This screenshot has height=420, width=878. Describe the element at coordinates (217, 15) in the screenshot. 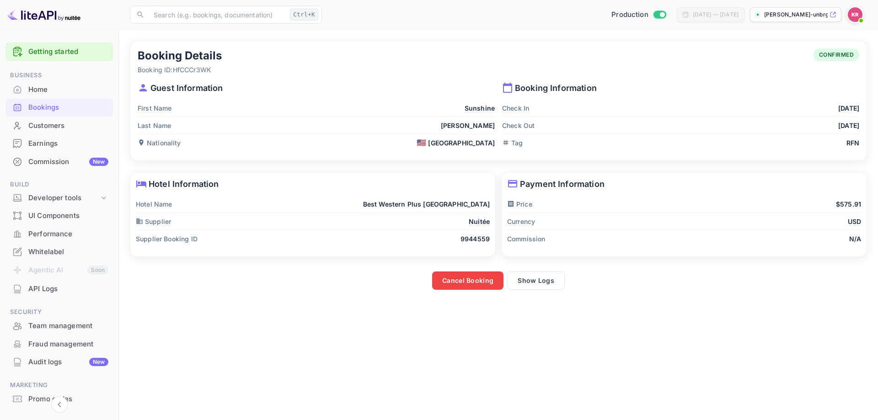

I see `input: Search (e.g. bookings, documentation)` at that location.